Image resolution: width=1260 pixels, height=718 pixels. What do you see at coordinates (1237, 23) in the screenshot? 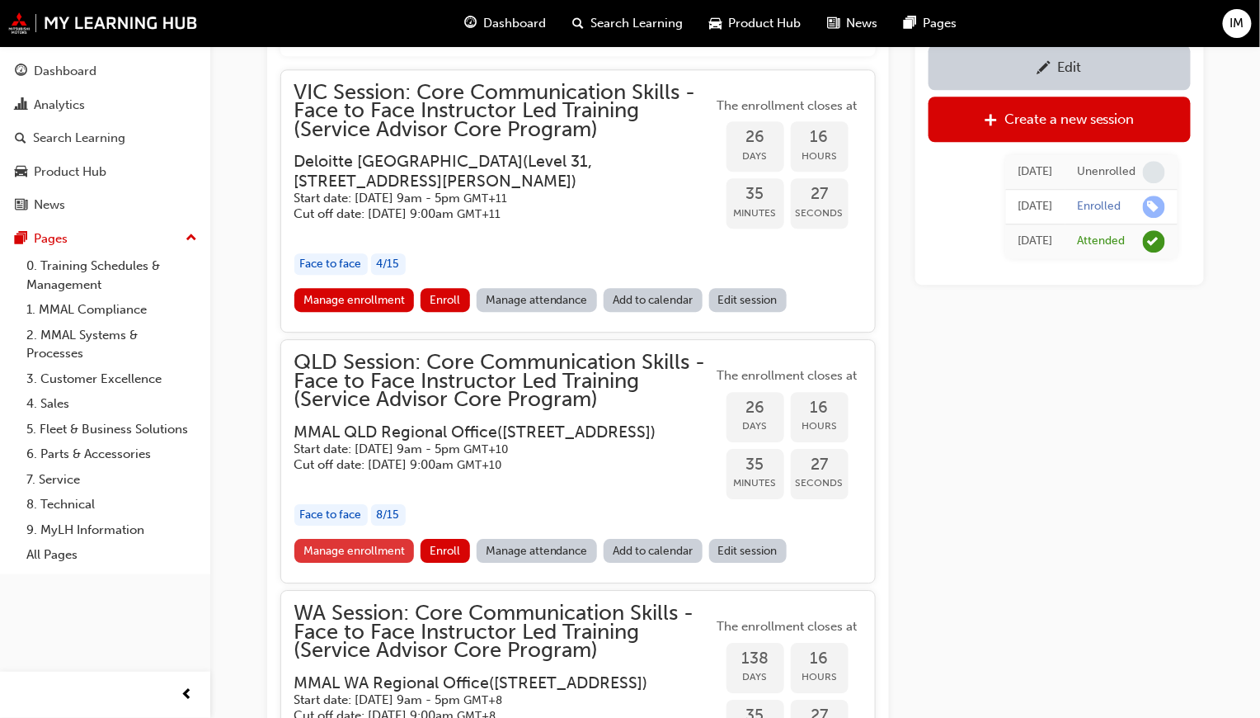
I see `span: IM` at bounding box center [1237, 23].